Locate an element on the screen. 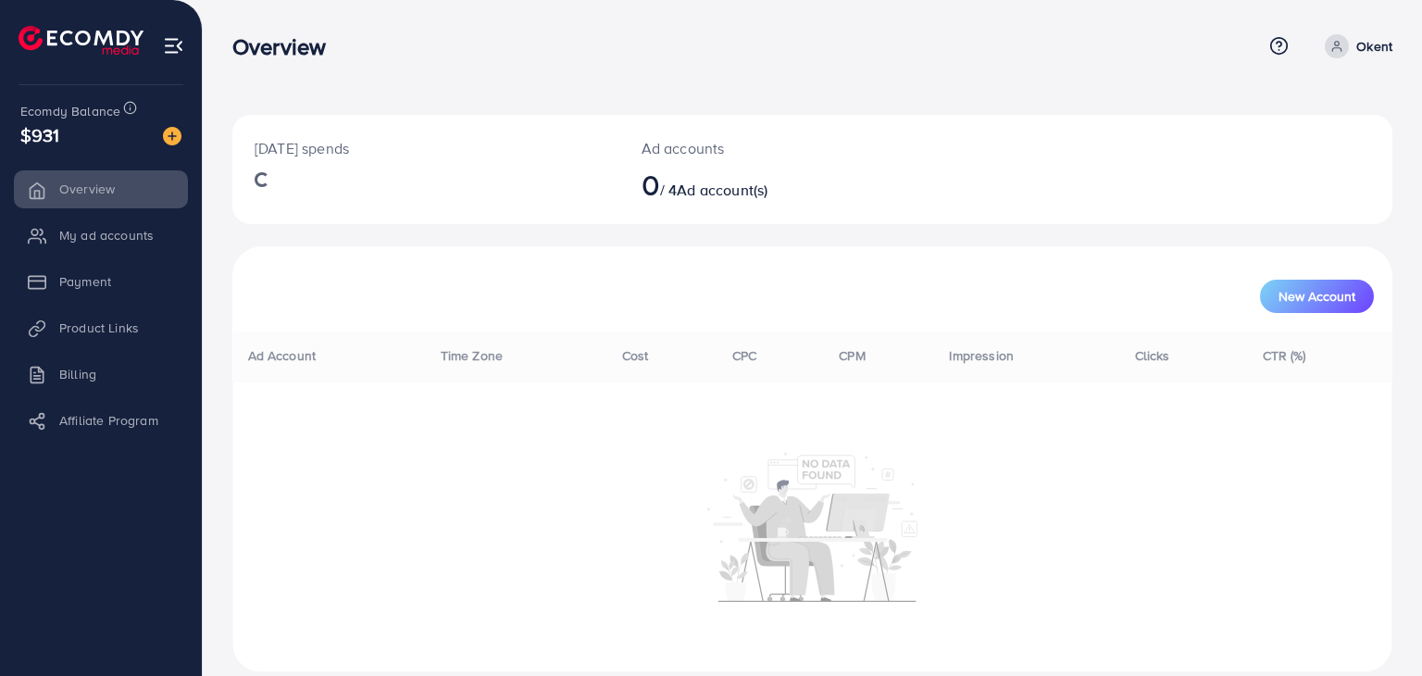 Image resolution: width=1422 pixels, height=676 pixels. h3: Overview is located at coordinates (286, 46).